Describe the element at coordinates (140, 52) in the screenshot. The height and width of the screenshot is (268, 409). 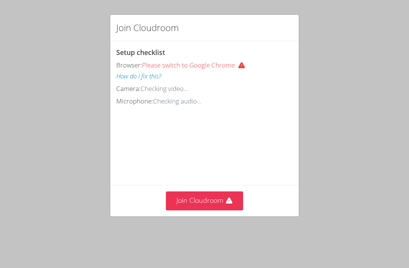
I see `span: Setup checklist` at that location.